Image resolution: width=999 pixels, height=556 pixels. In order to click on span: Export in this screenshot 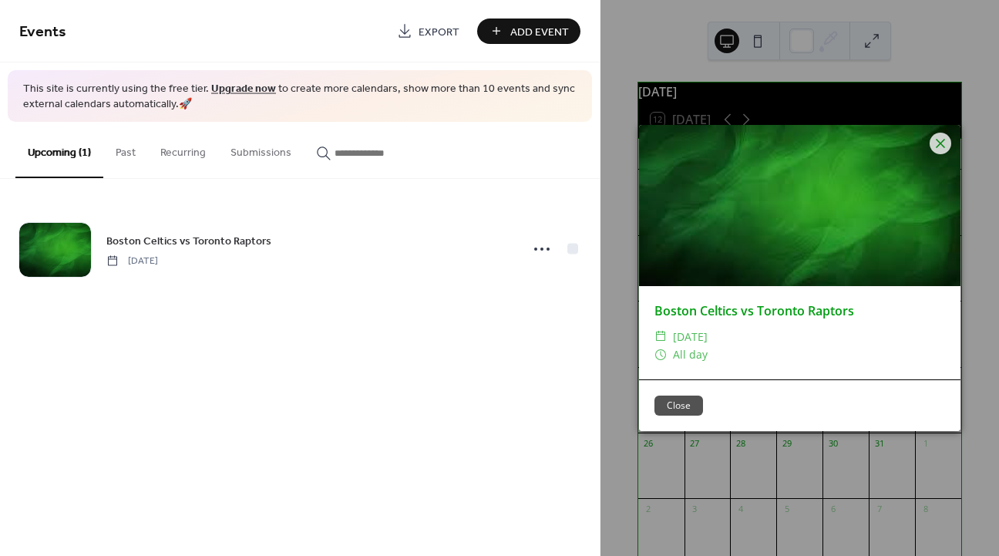, I will do `click(438, 32)`.